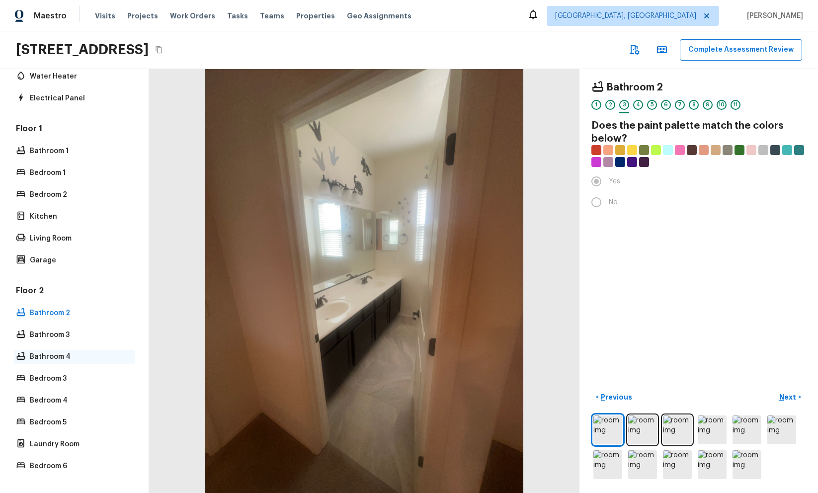 The width and height of the screenshot is (818, 493). What do you see at coordinates (79, 313) in the screenshot?
I see `p: Bathroom 2` at bounding box center [79, 313].